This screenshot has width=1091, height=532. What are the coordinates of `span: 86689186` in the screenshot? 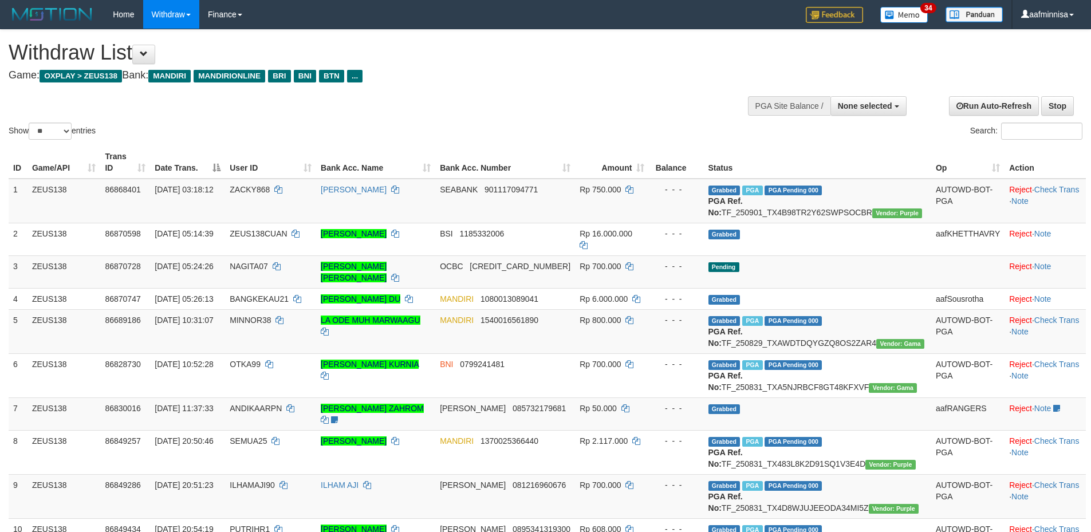 It's located at (123, 320).